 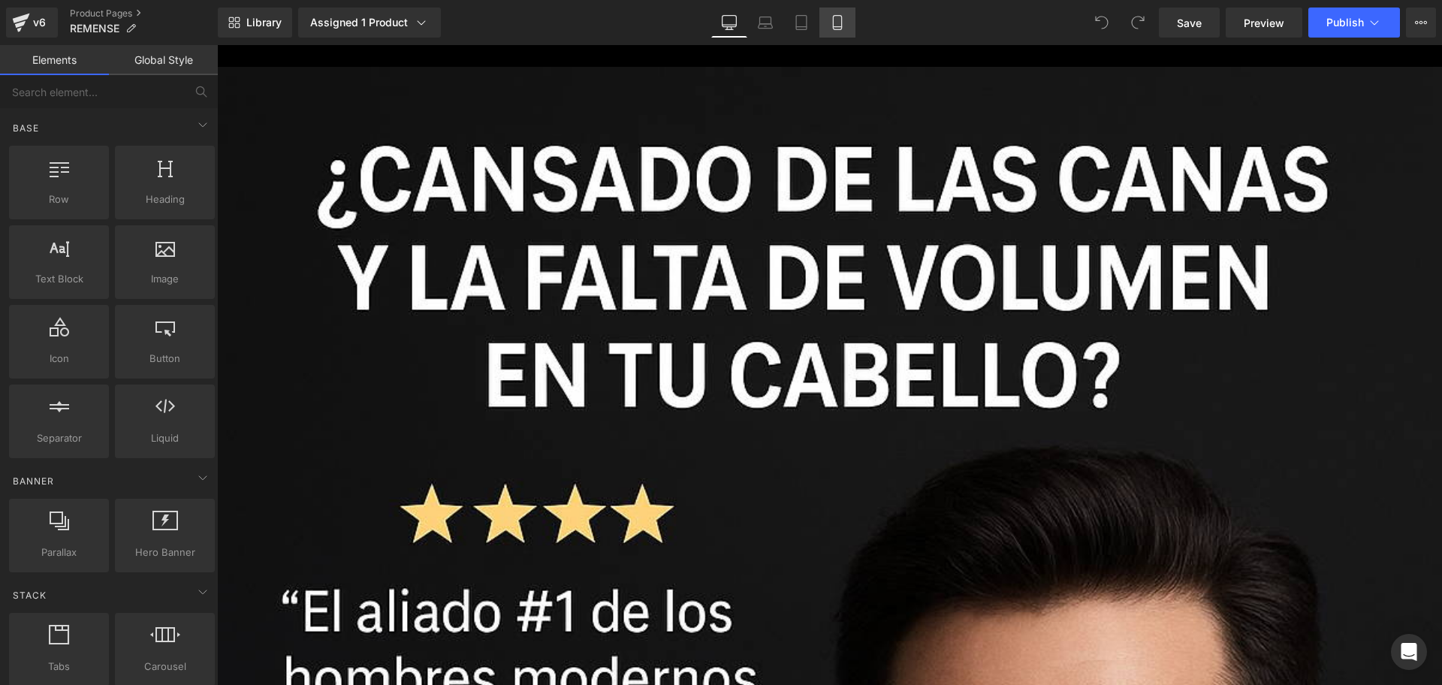 I want to click on span: Preview, so click(x=1264, y=23).